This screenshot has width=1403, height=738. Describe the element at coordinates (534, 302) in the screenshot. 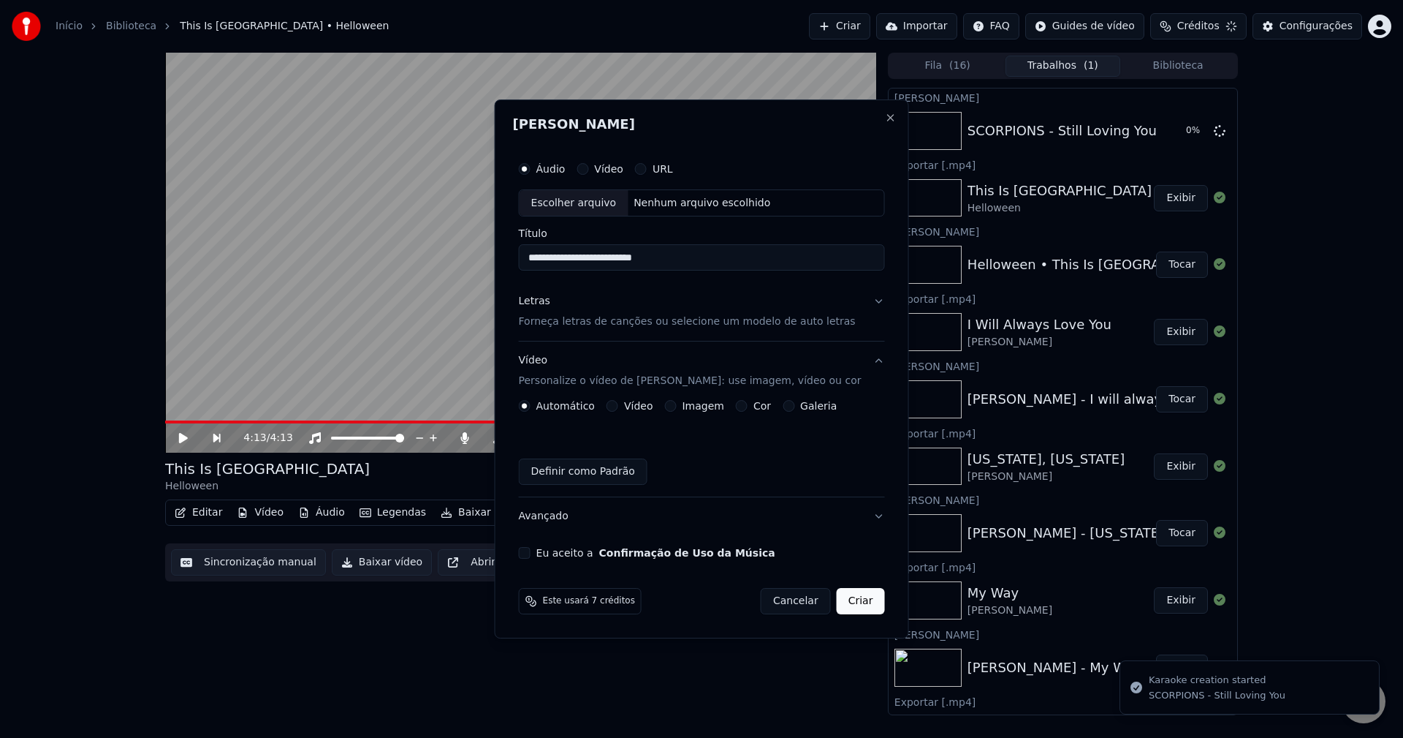

I see `div: Letras` at that location.